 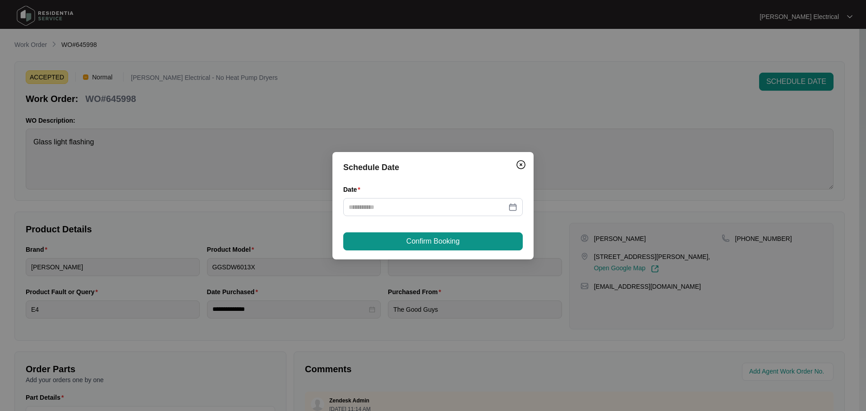 I want to click on button: Close, so click(x=521, y=165).